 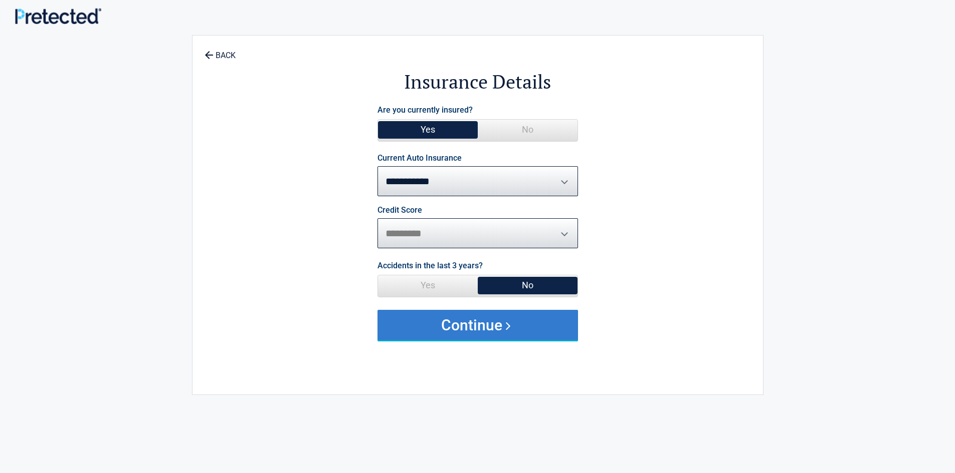 What do you see at coordinates (220, 51) in the screenshot?
I see `a: BACK` at bounding box center [220, 51].